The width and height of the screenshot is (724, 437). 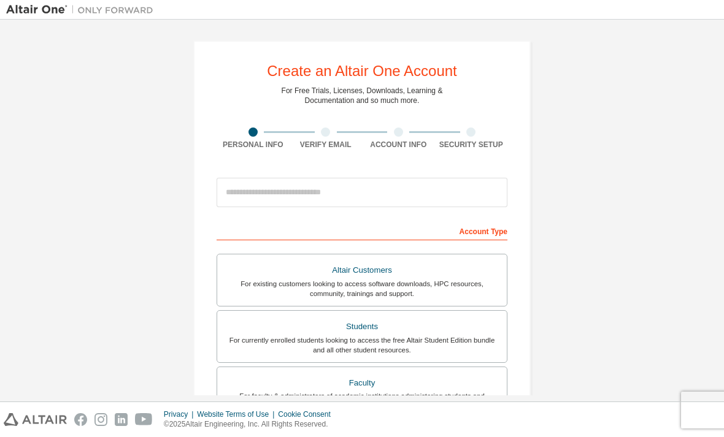 I want to click on div: Faculty, so click(x=362, y=383).